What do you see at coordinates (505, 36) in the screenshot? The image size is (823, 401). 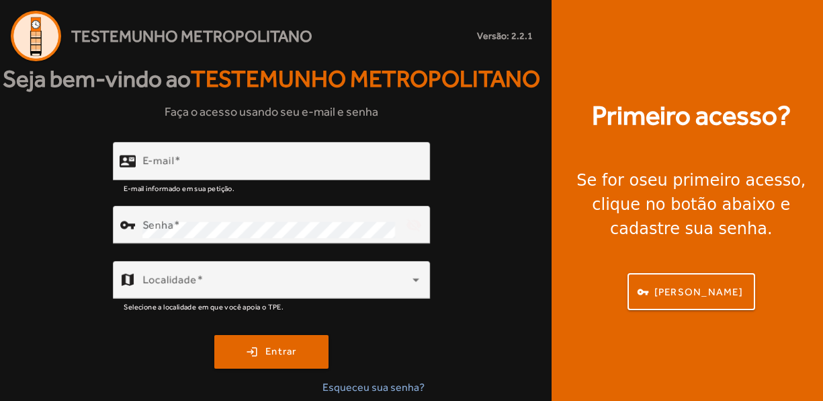 I see `small: Versão: 2.2.1` at bounding box center [505, 36].